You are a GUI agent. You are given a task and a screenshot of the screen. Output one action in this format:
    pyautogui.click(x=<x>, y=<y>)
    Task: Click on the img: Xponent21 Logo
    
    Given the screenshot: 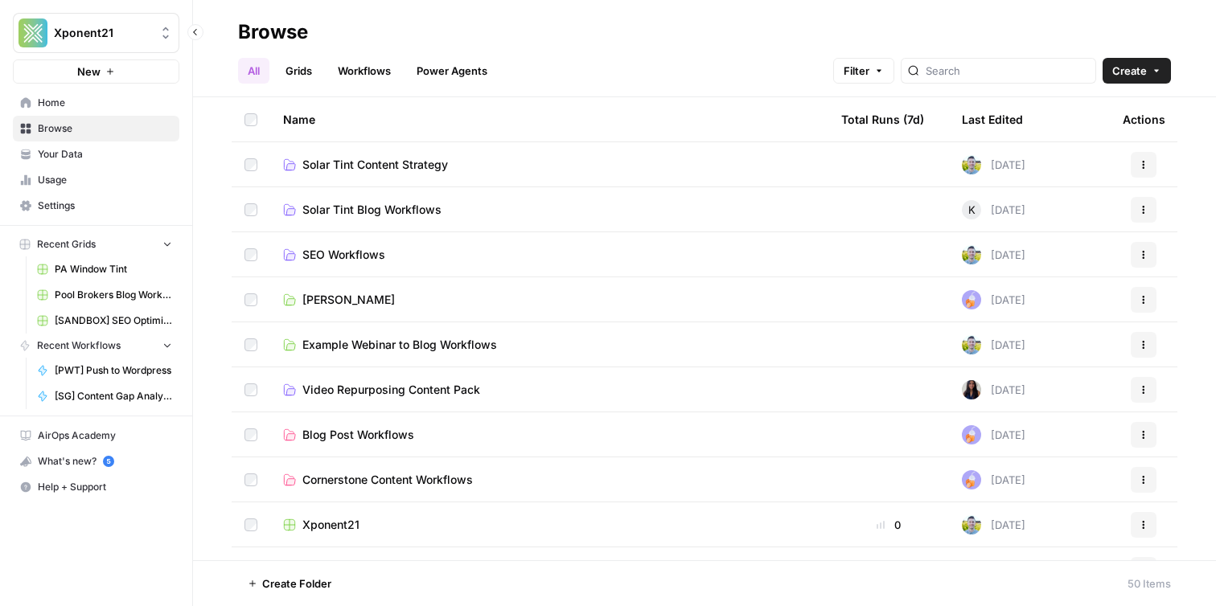 What is the action you would take?
    pyautogui.click(x=33, y=33)
    